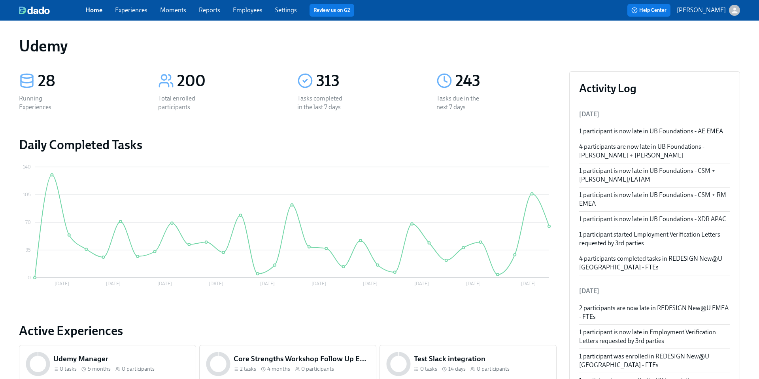 The width and height of the screenshot is (759, 379). What do you see at coordinates (323, 103) in the screenshot?
I see `div: Tasks completed in the last 7 days` at bounding box center [323, 103].